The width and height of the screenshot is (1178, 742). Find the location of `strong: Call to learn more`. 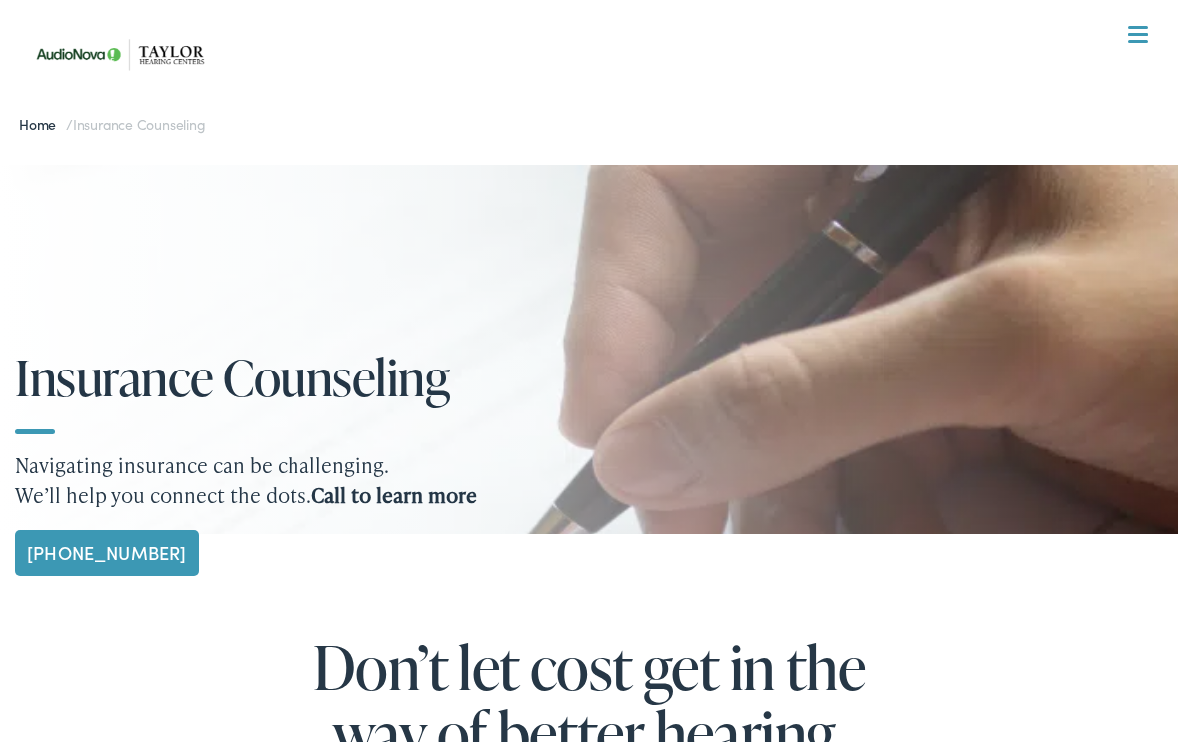

strong: Call to learn more is located at coordinates (394, 495).